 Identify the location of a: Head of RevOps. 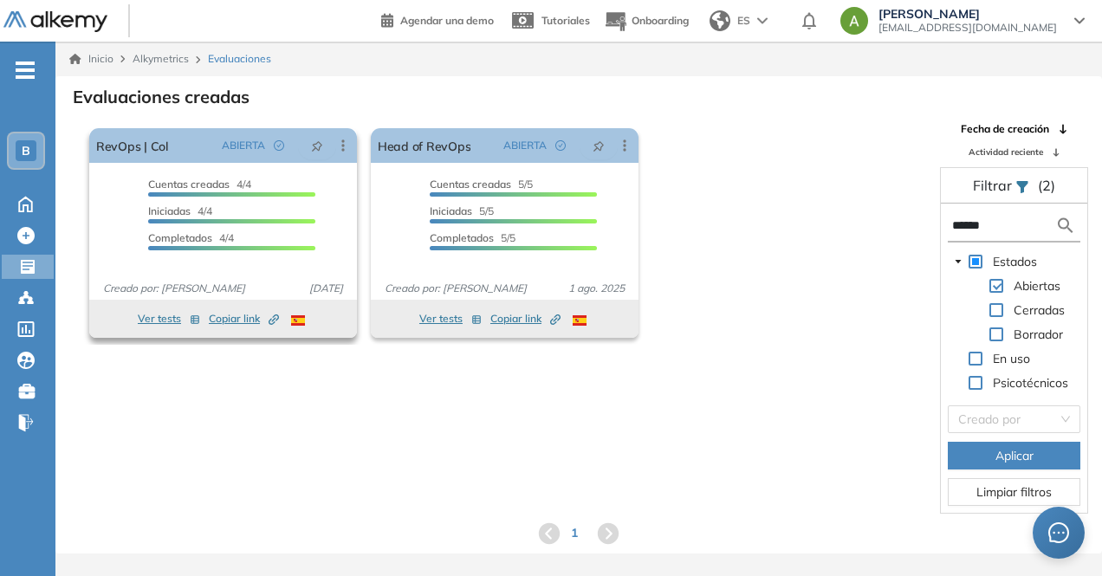
(423, 145).